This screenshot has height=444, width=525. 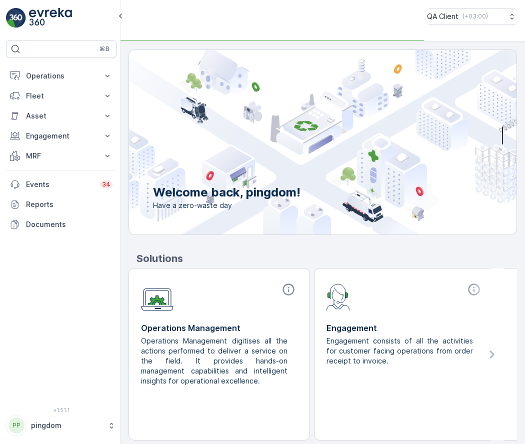 What do you see at coordinates (61, 116) in the screenshot?
I see `button: Asset` at bounding box center [61, 116].